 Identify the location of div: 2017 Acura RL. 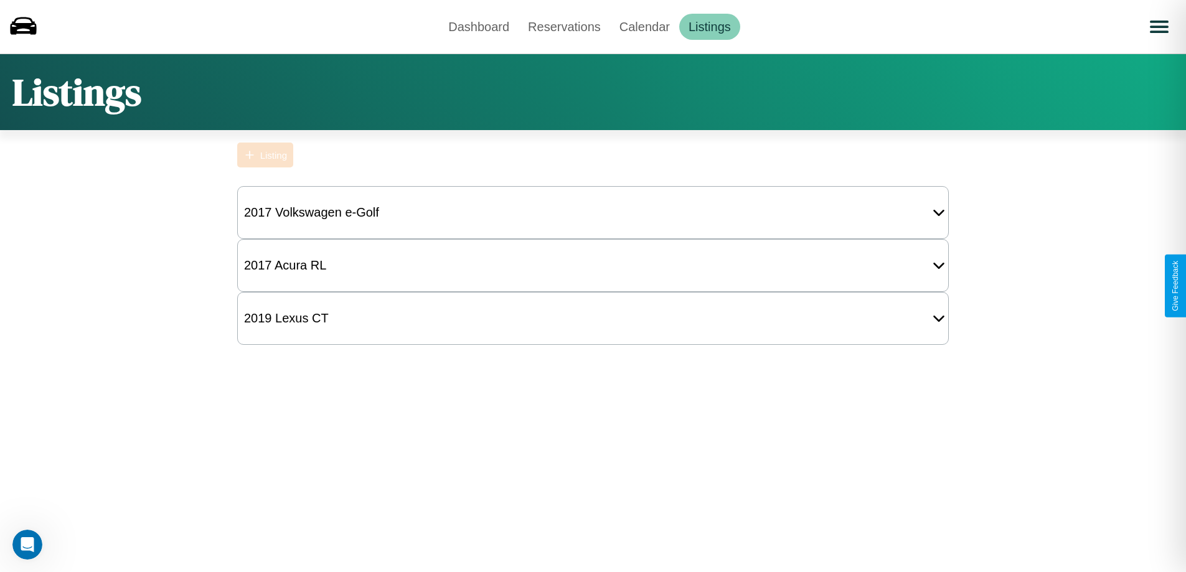
(285, 265).